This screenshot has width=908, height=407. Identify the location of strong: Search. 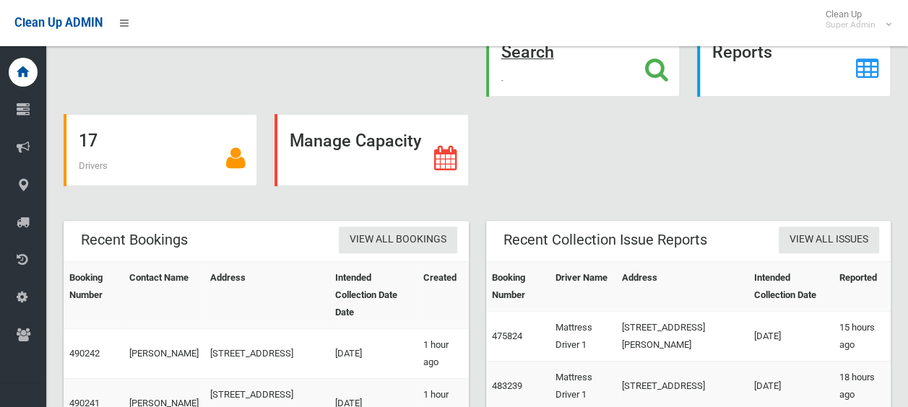
(527, 52).